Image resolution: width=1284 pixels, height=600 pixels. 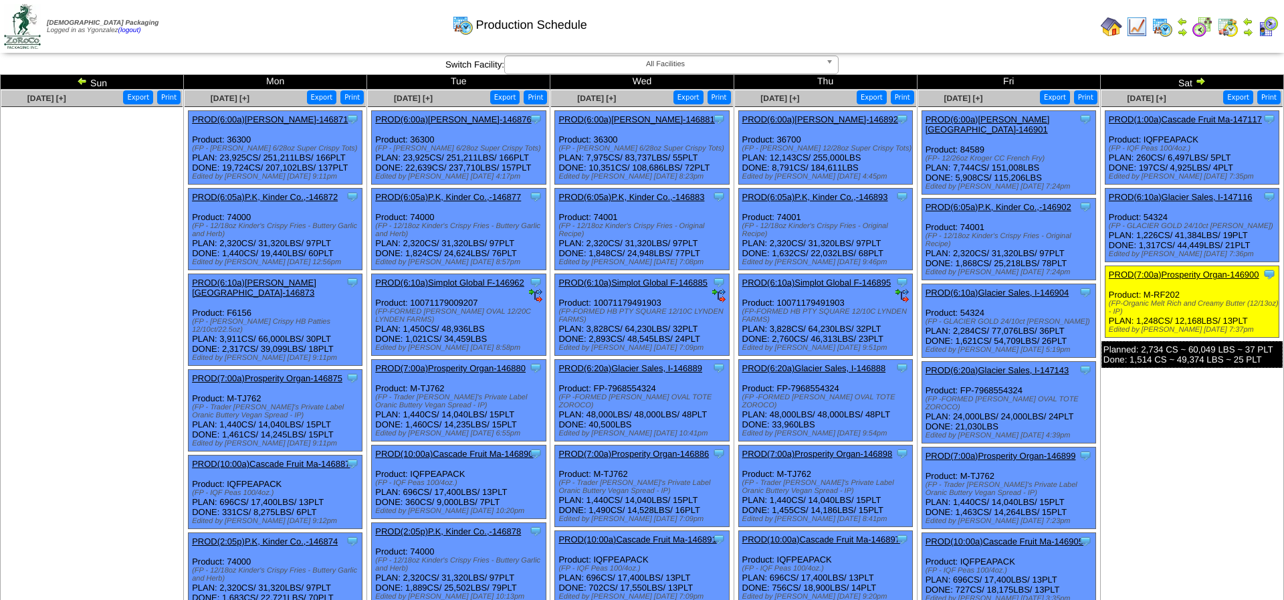 I want to click on a: PROD(6:10a)Simplot Global F-146895, so click(x=817, y=282).